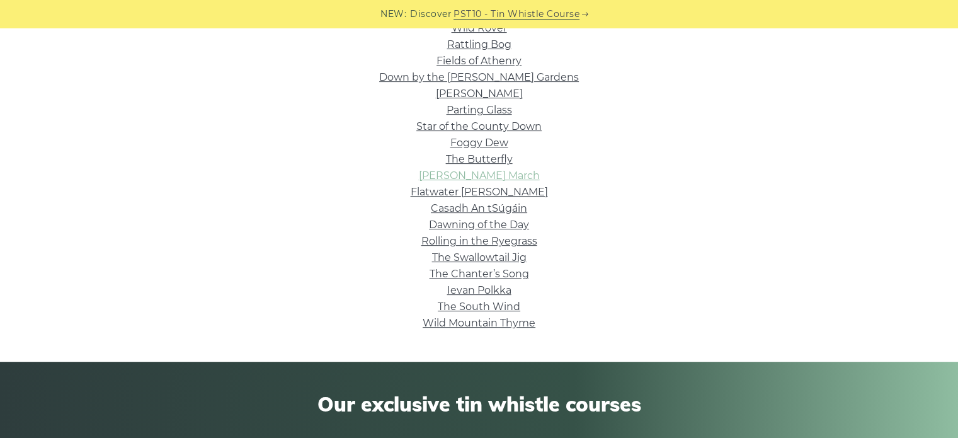 This screenshot has width=958, height=438. Describe the element at coordinates (431, 14) in the screenshot. I see `span: Discover` at that location.